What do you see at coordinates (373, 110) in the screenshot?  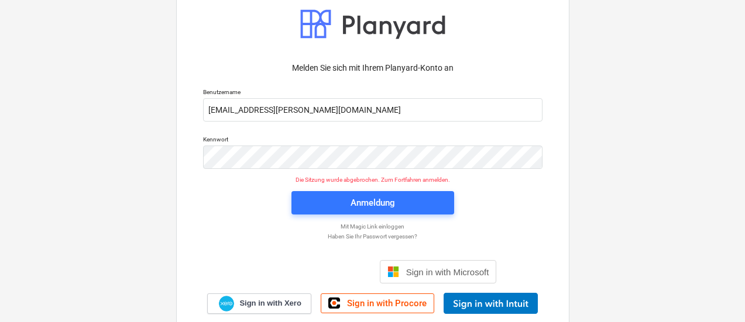 I see `input: Benutzername` at bounding box center [373, 110].